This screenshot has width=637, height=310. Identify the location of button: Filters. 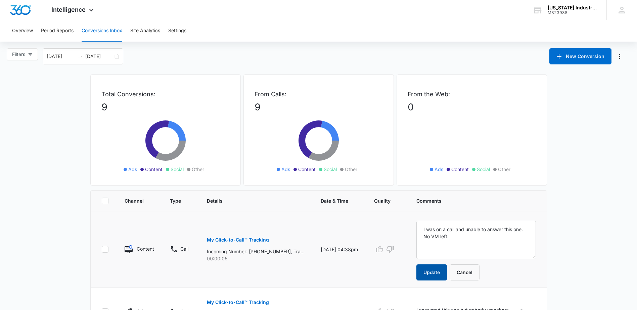
(22, 54).